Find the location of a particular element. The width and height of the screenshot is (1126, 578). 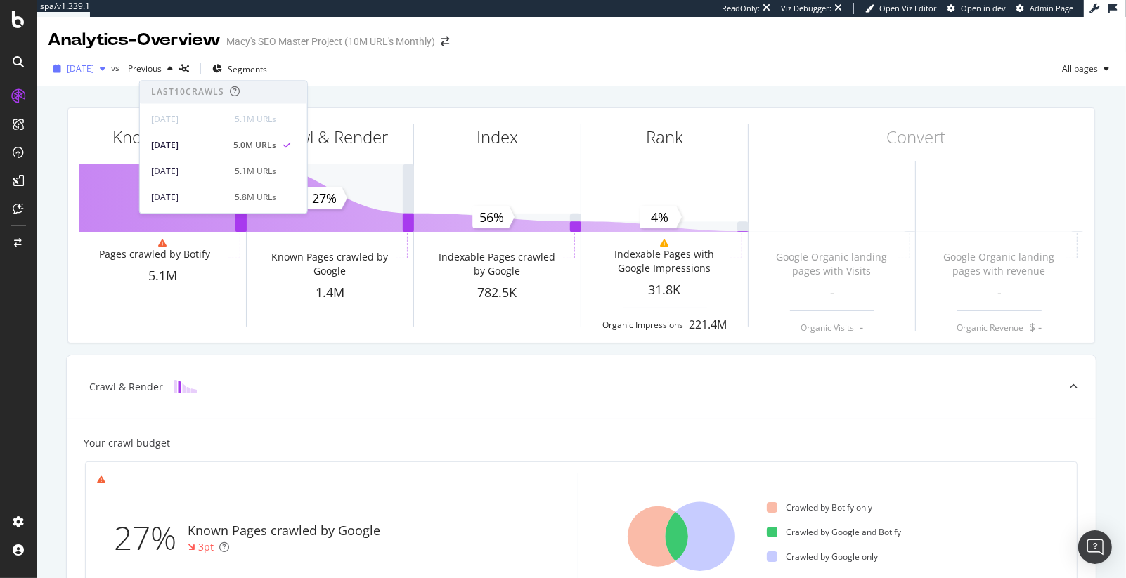

div: Indexable Pages crawled by Google is located at coordinates (496, 264).